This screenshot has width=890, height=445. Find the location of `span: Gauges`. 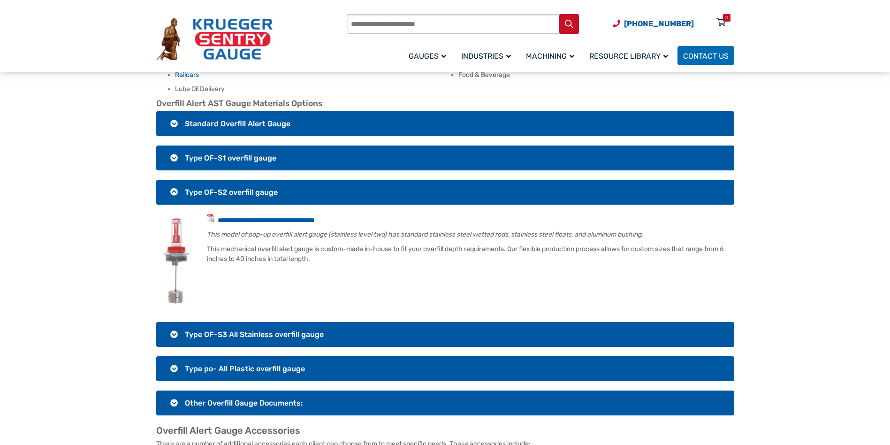

span: Gauges is located at coordinates (428, 56).